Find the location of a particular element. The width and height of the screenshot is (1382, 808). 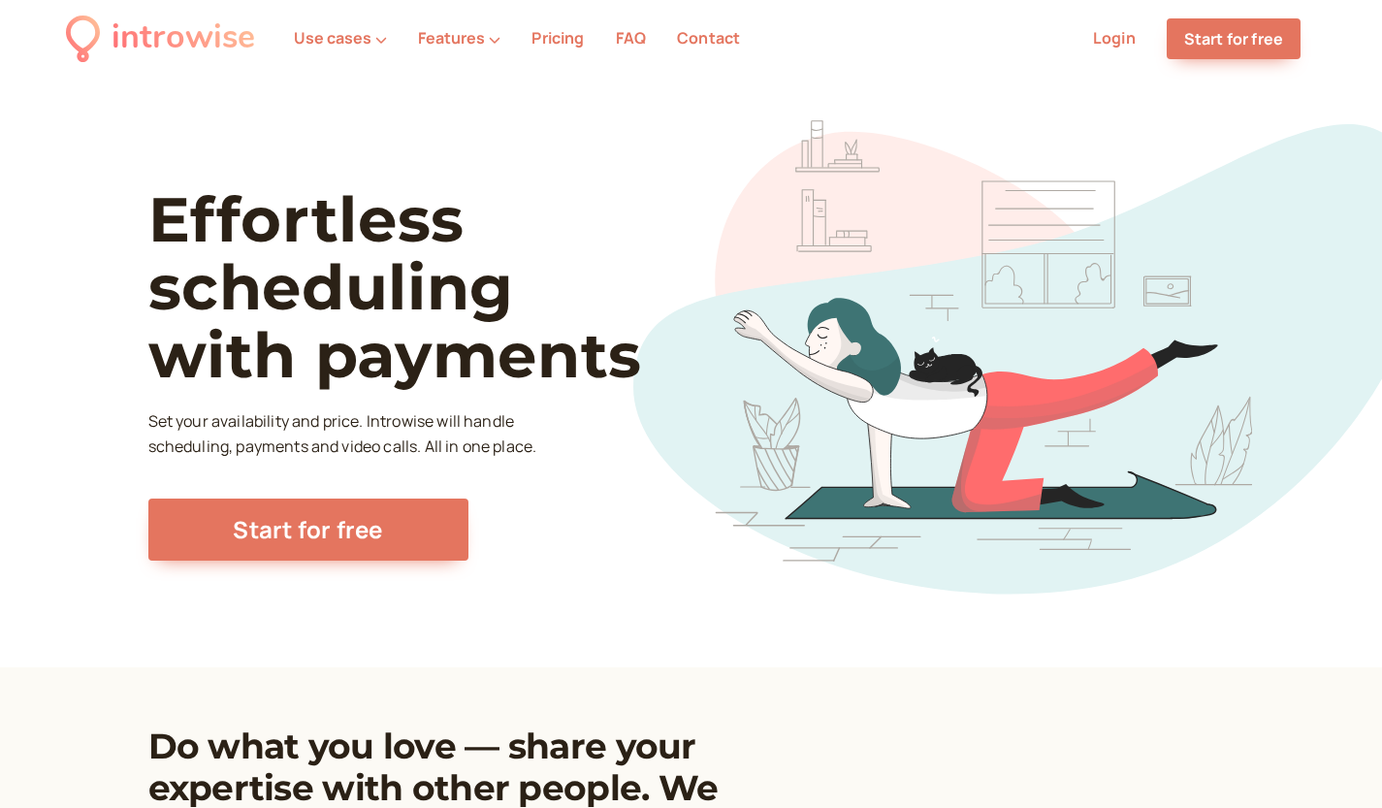

a: Login is located at coordinates (1115, 38).